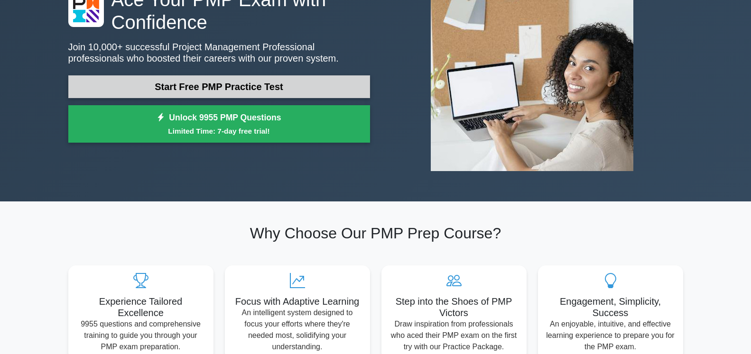  Describe the element at coordinates (611, 336) in the screenshot. I see `p: An enjoyable, intuitive, and effective learning experience to prepare you for the PMP exam.` at that location.